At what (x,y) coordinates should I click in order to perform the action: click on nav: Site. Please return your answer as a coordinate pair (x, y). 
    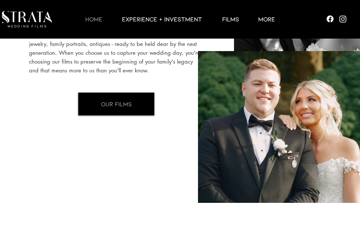
    Looking at the image, I should click on (180, 19).